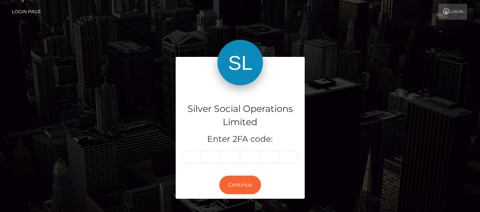  Describe the element at coordinates (240, 116) in the screenshot. I see `h4: Silver Social Operations Limited` at that location.